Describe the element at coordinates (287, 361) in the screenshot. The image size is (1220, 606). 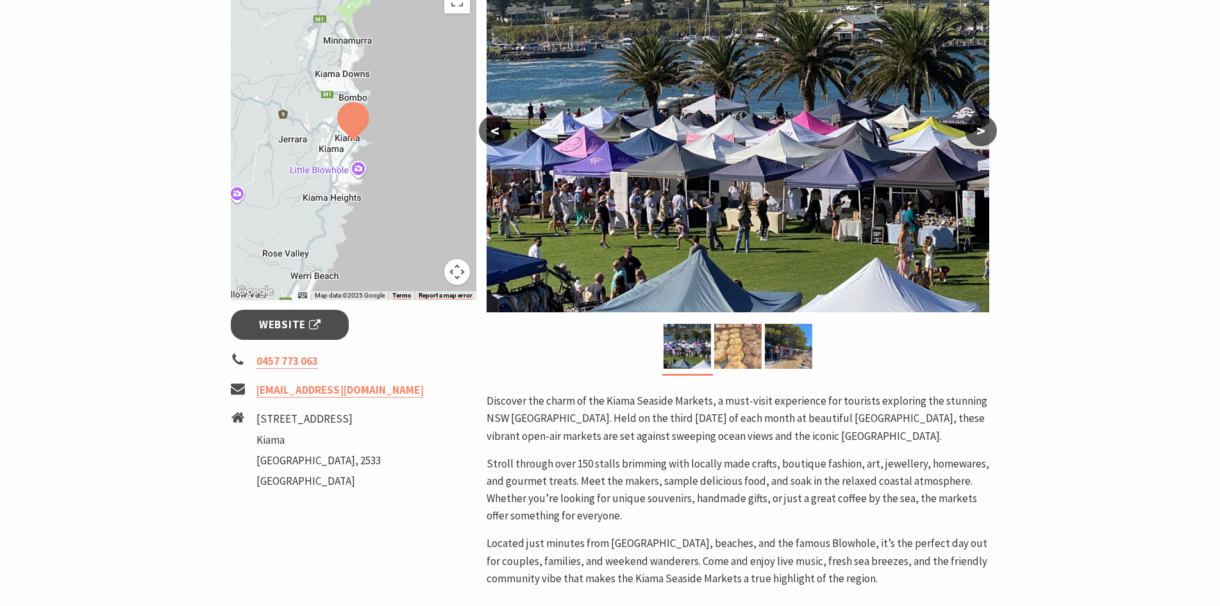
I see `a: 0457 773 063` at that location.